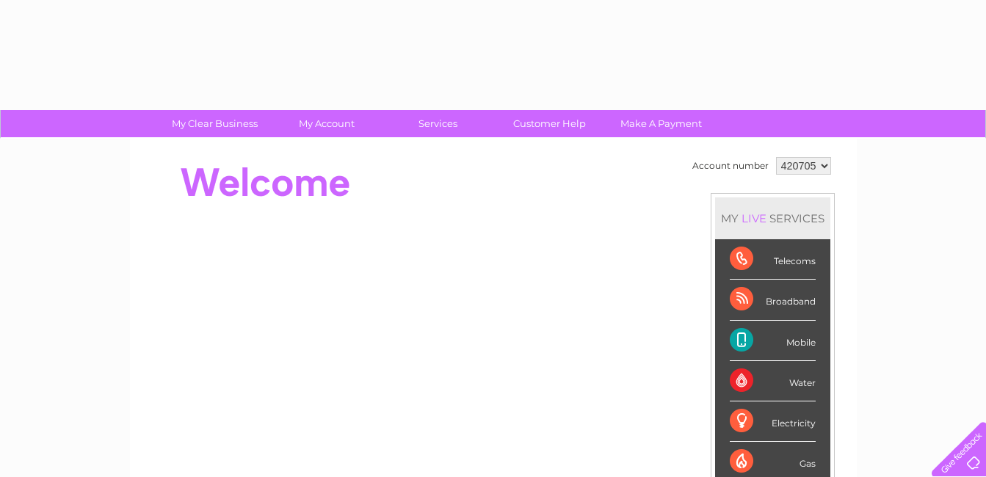 This screenshot has width=986, height=477. I want to click on div: Electricity, so click(772, 421).